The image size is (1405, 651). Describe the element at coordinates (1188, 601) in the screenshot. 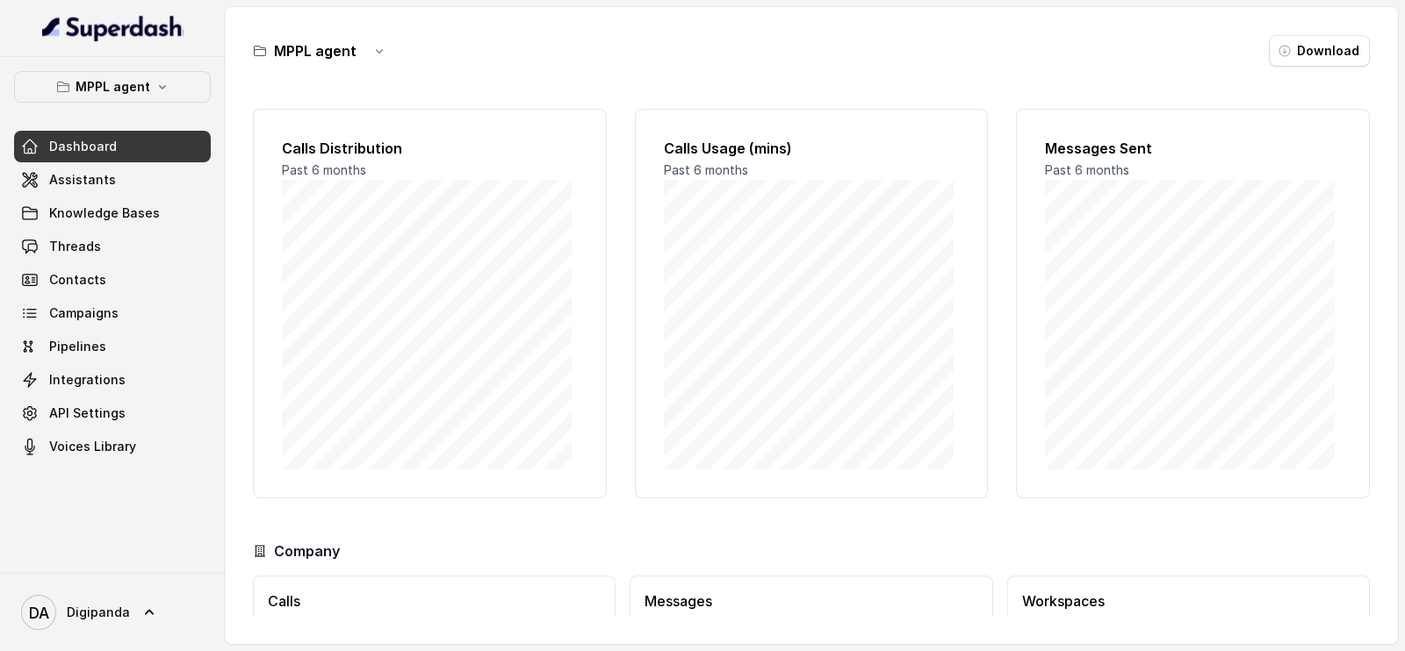

I see `h3: Workspaces` at that location.